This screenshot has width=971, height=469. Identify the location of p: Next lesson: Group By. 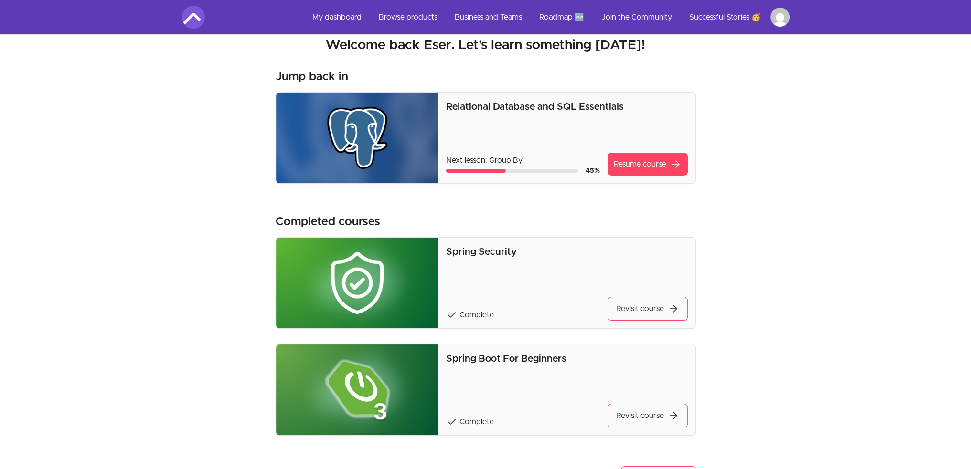
(522, 160).